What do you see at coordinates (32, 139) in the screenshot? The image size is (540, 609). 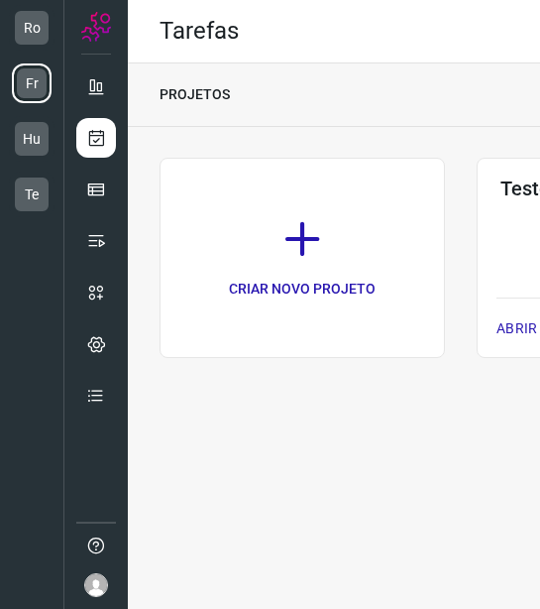 I see `li: Hu` at bounding box center [32, 139].